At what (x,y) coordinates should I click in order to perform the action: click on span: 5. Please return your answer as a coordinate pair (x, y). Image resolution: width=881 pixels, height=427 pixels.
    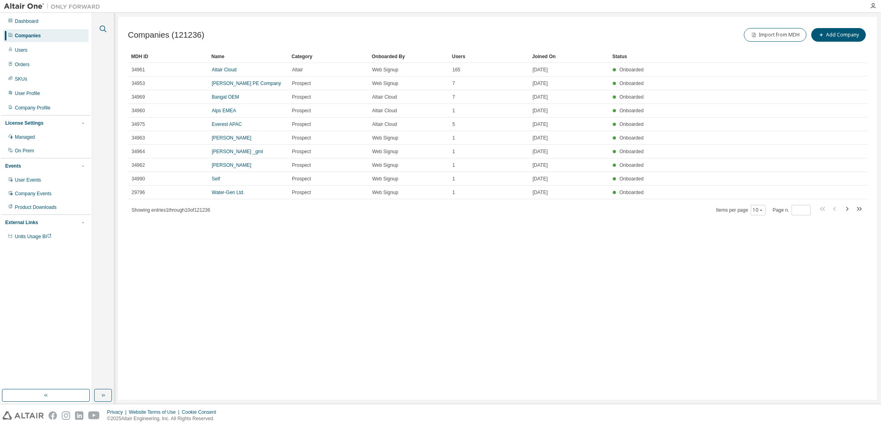
    Looking at the image, I should click on (453, 124).